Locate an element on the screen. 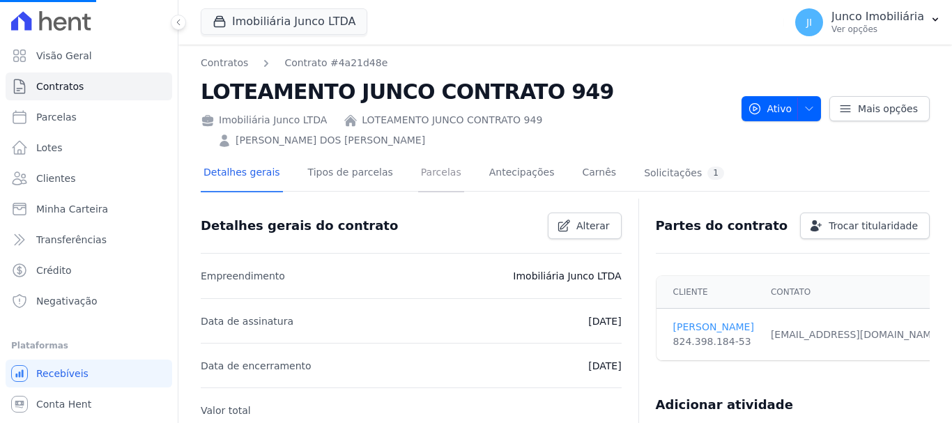  a: Visão Geral is located at coordinates (88, 56).